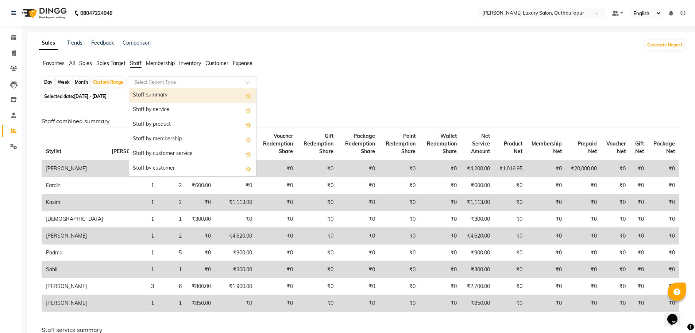 The image size is (695, 333). I want to click on td: ₹300.00, so click(478, 269).